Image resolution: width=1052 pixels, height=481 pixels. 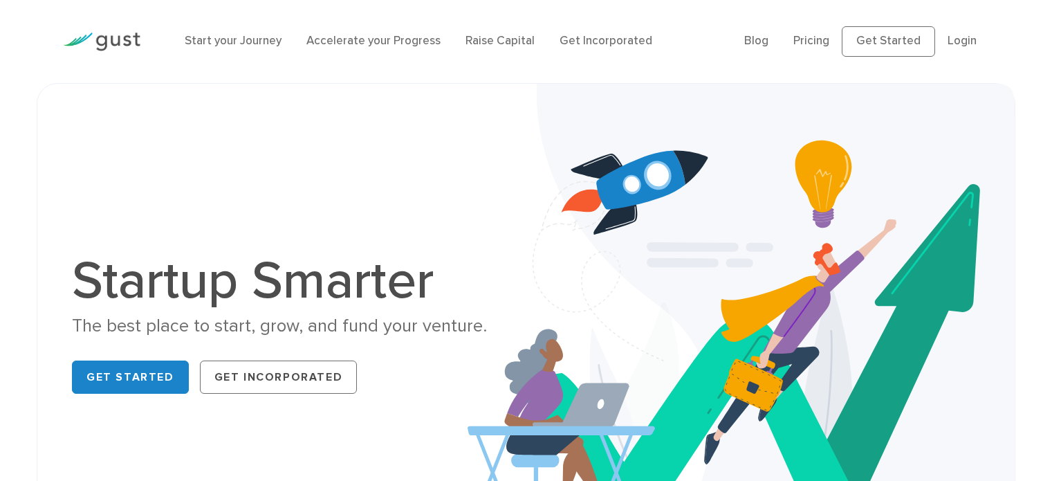 I want to click on img: Gust Logo, so click(x=102, y=42).